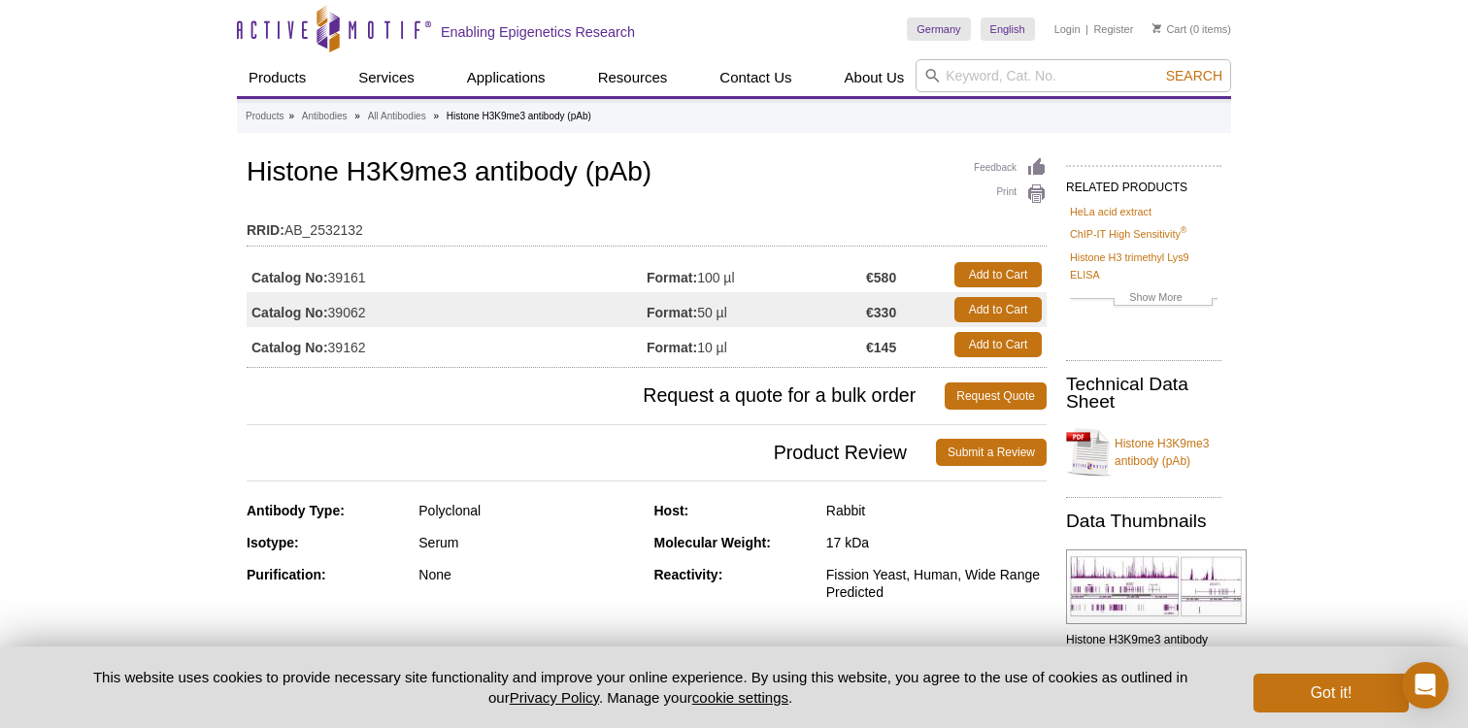  I want to click on a: Contact Us, so click(756, 78).